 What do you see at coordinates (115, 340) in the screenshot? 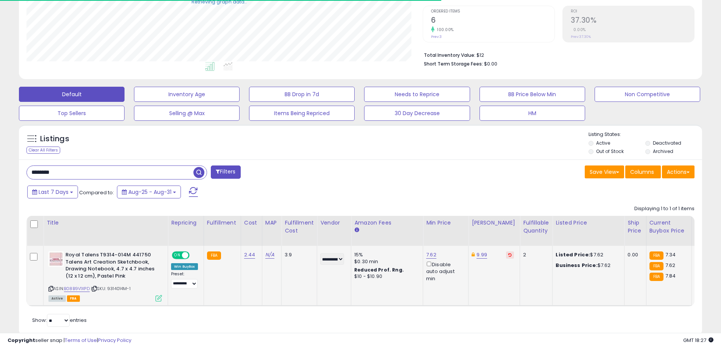
I see `a: Privacy Policy` at bounding box center [115, 340].